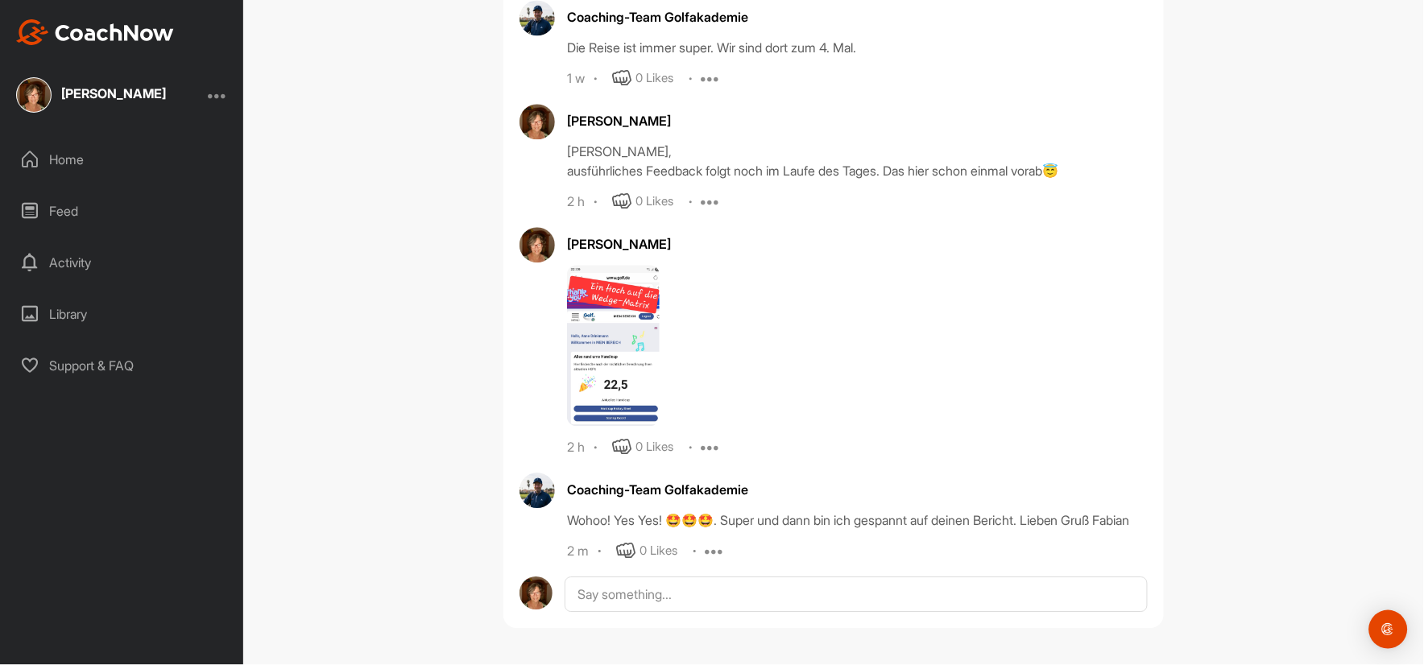 This screenshot has width=1424, height=665. Describe the element at coordinates (577, 552) in the screenshot. I see `div: 2 m` at that location.